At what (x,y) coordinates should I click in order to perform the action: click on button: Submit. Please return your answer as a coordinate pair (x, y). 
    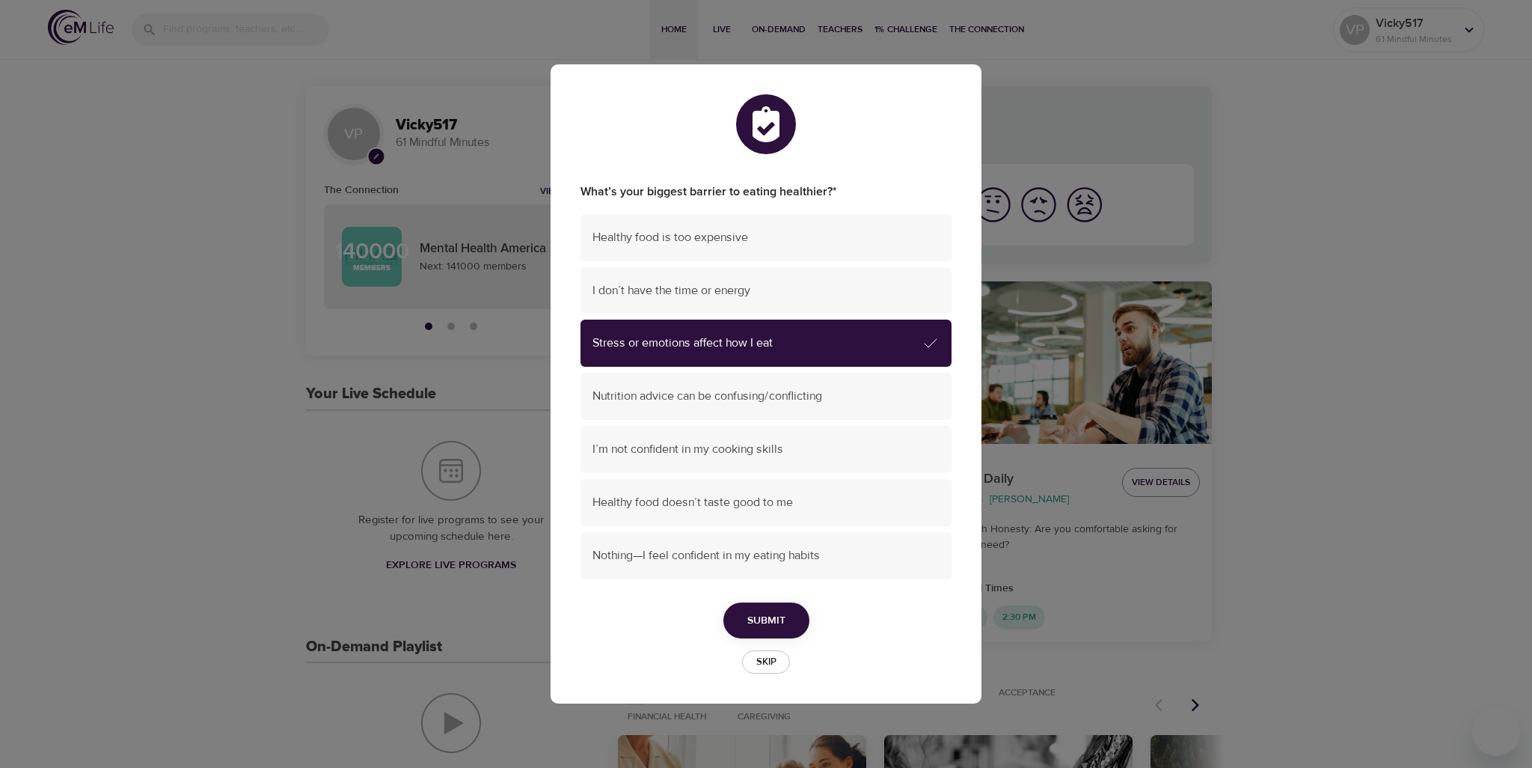
    Looking at the image, I should click on (766, 620).